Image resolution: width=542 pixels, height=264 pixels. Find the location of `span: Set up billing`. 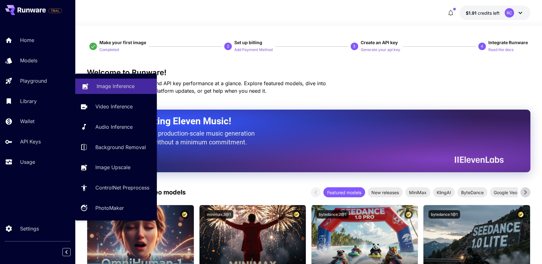

span: Set up billing is located at coordinates (248, 42).